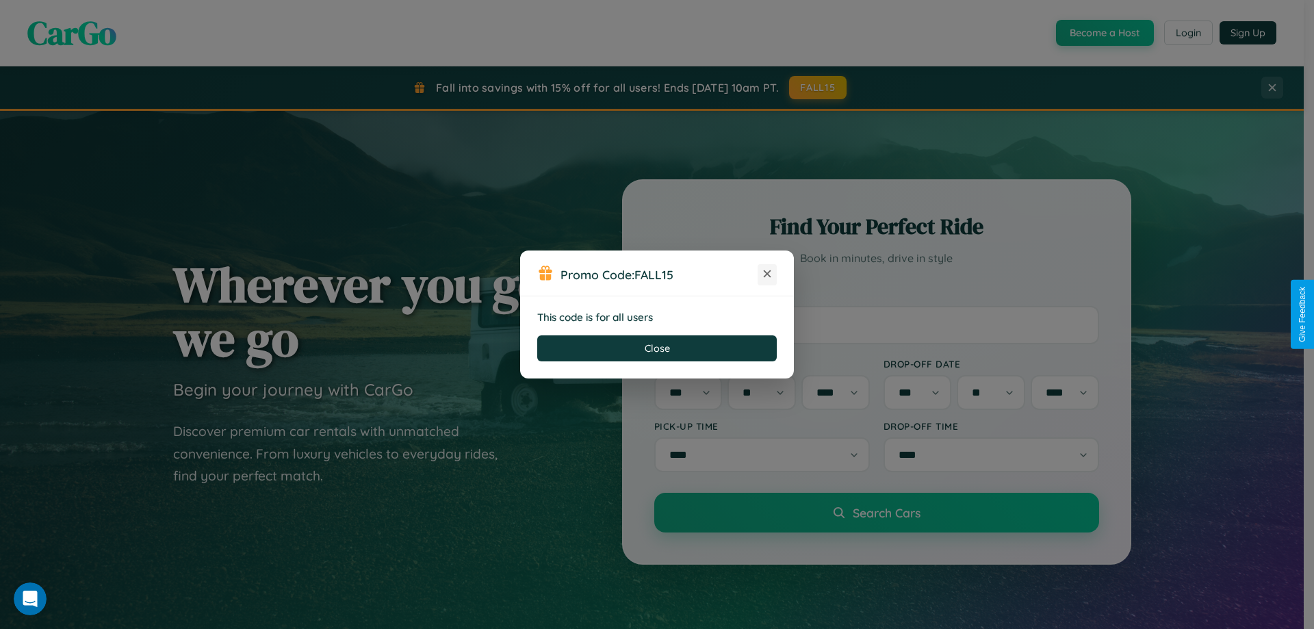  I want to click on b: FALL15, so click(654, 274).